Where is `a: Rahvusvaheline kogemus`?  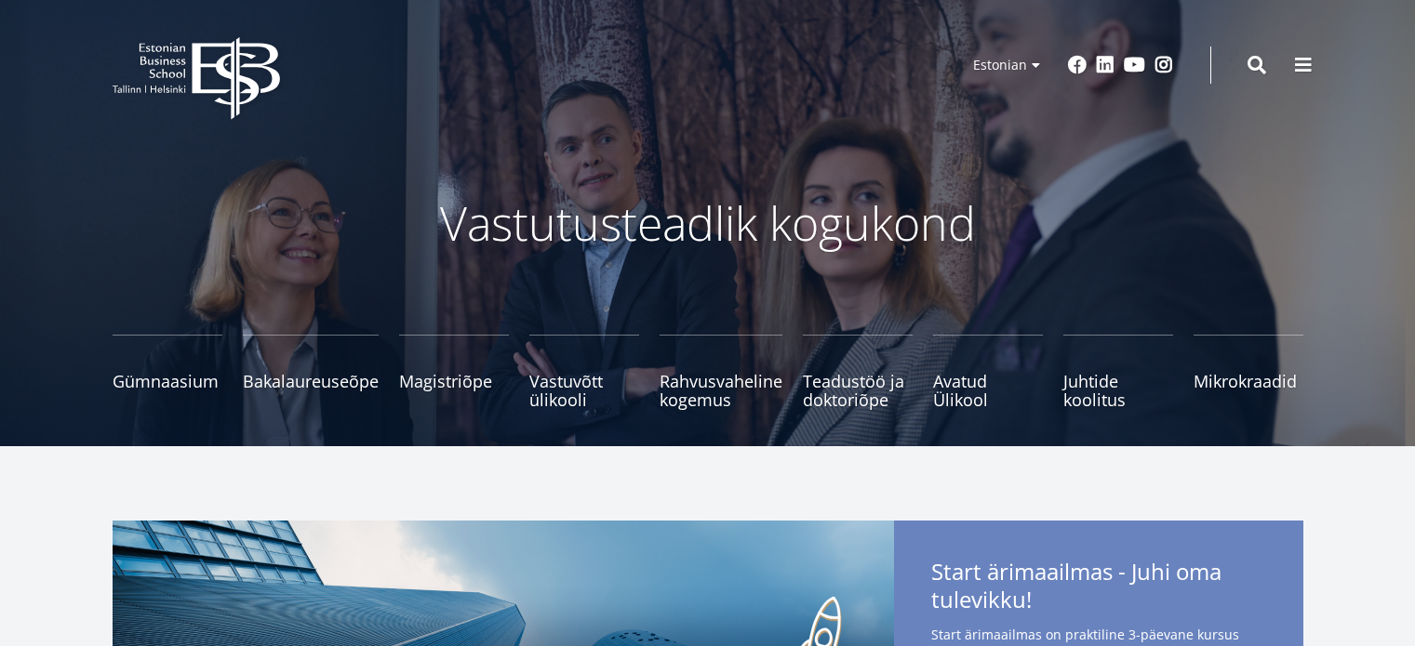
a: Rahvusvaheline kogemus is located at coordinates (721, 372).